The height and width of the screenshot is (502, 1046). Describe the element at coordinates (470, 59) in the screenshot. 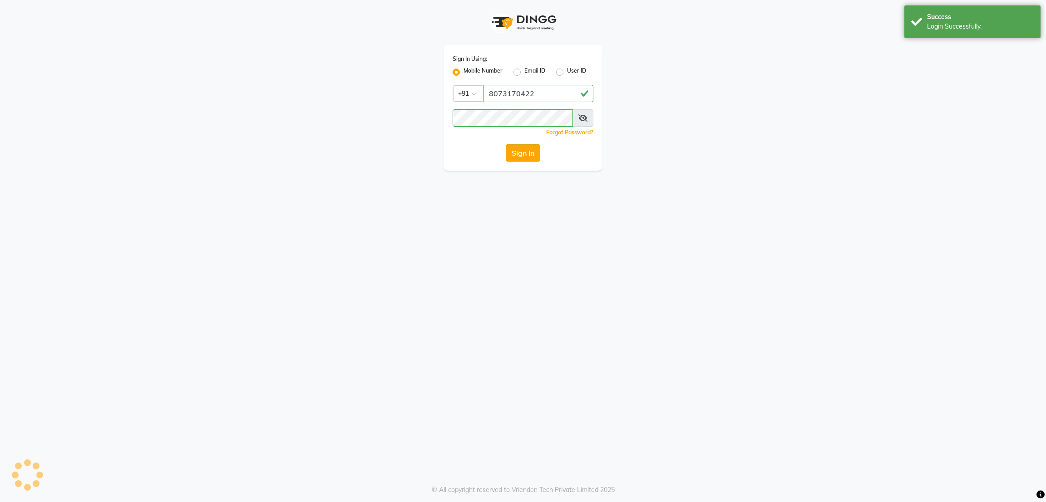

I see `label: Sign In Using:` at that location.